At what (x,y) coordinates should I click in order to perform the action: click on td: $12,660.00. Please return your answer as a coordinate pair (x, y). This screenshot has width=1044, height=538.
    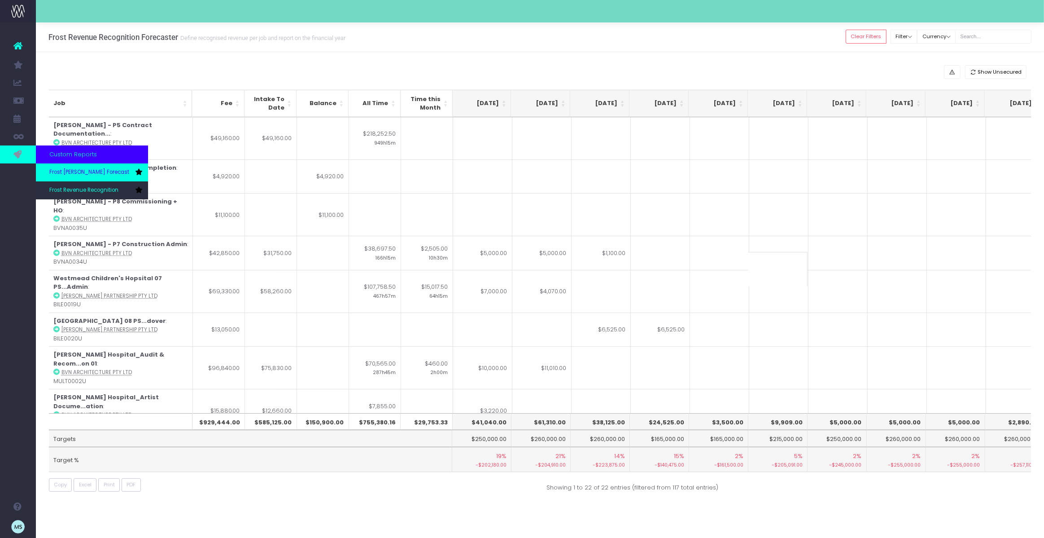
    Looking at the image, I should click on (271, 410).